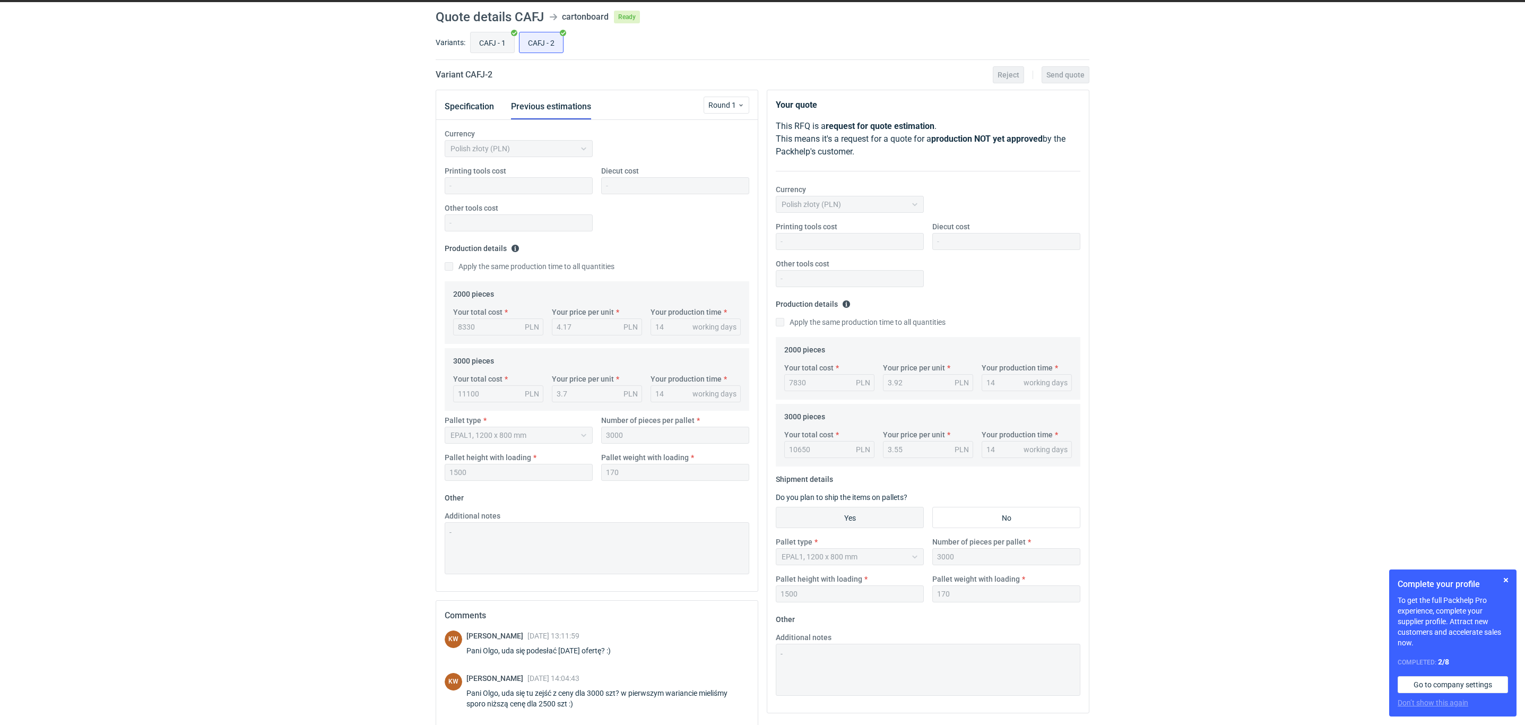 The height and width of the screenshot is (725, 1525). What do you see at coordinates (627, 17) in the screenshot?
I see `span: Ready` at bounding box center [627, 17].